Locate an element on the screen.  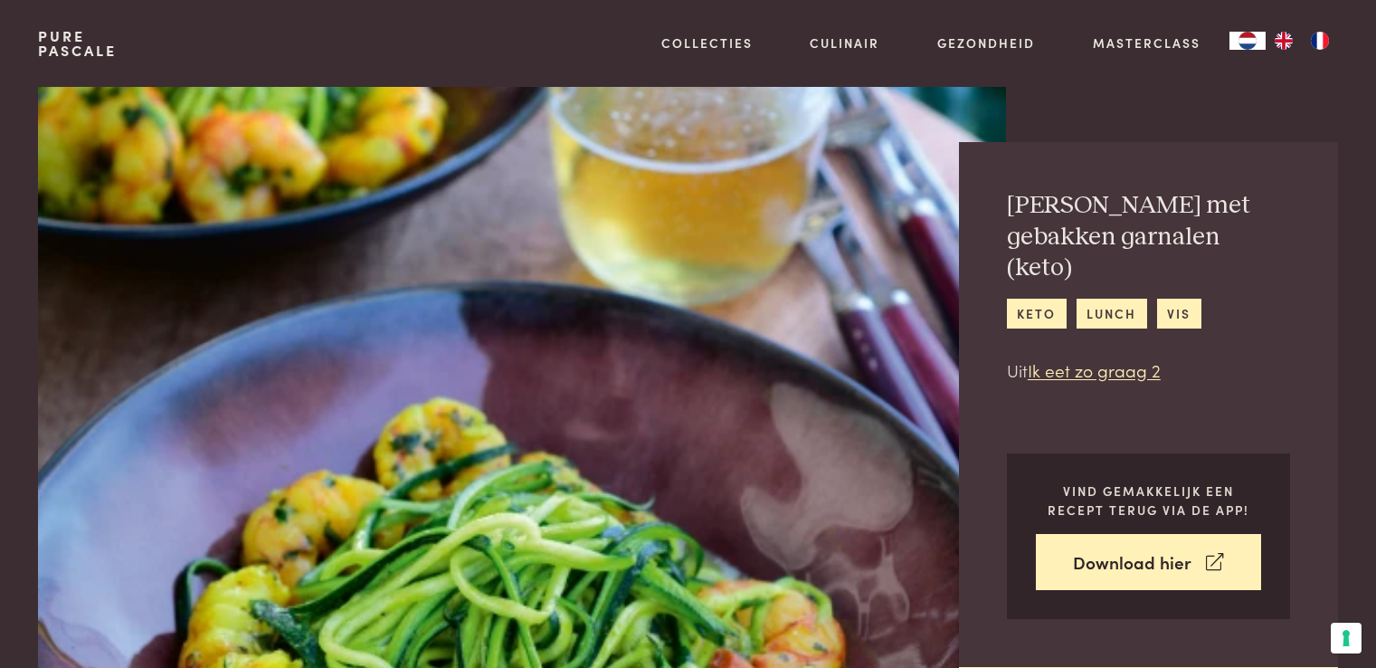
a: Gezondheid is located at coordinates (986, 43).